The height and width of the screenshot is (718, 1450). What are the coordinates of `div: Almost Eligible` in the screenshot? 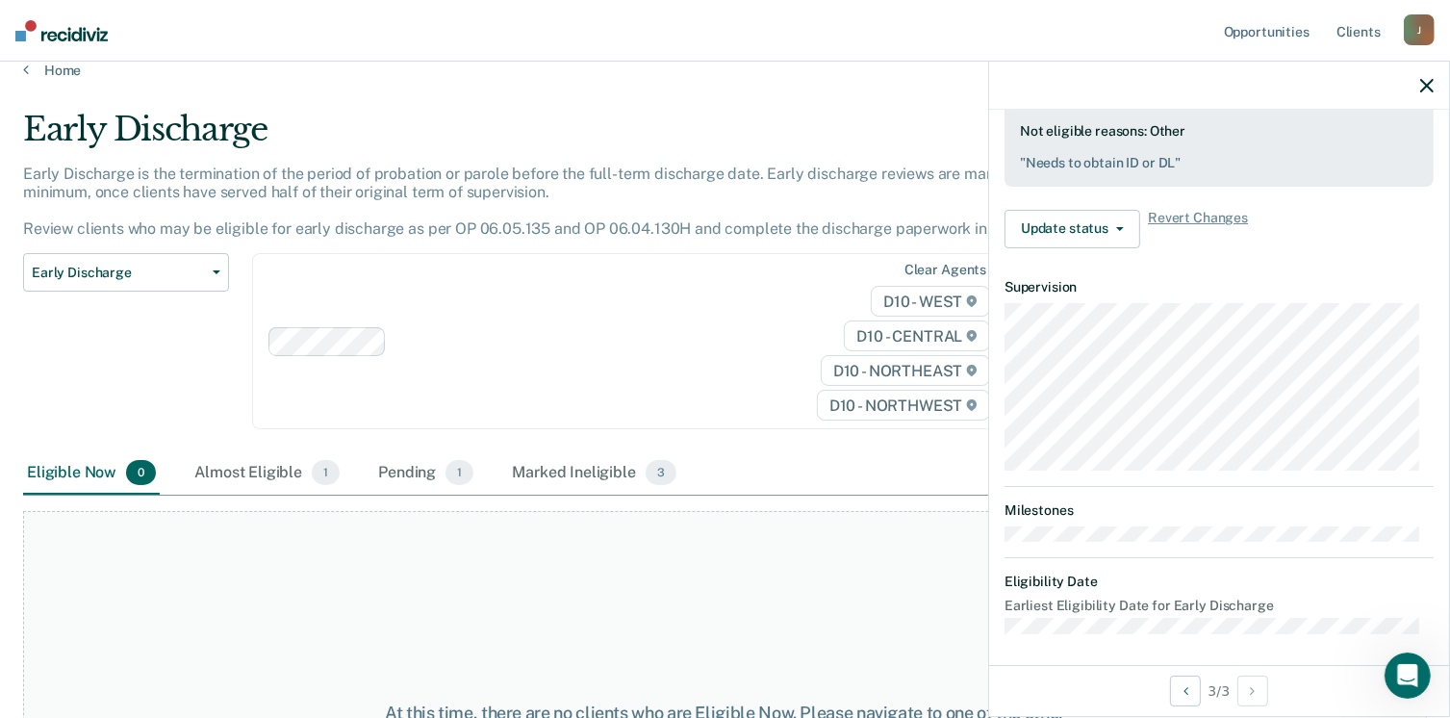 It's located at (266, 473).